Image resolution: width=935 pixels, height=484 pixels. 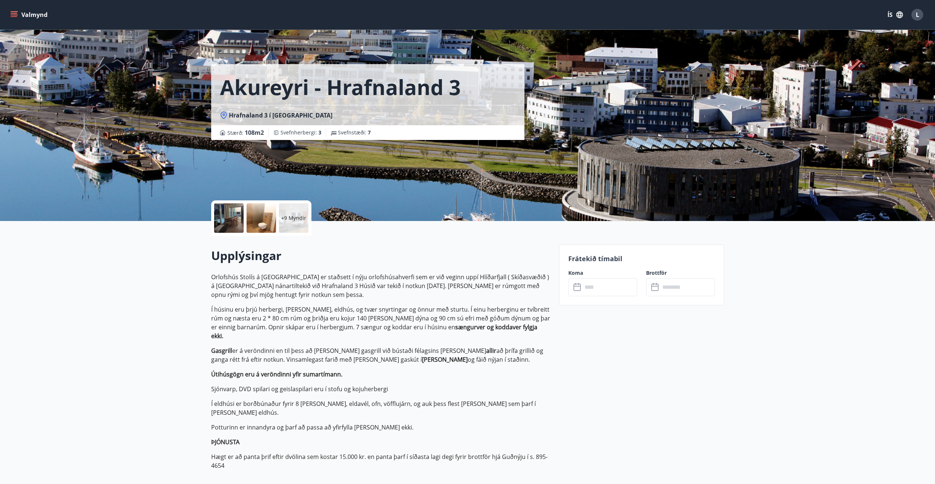 What do you see at coordinates (294, 218) in the screenshot?
I see `p: +9 Myndir` at bounding box center [294, 218].